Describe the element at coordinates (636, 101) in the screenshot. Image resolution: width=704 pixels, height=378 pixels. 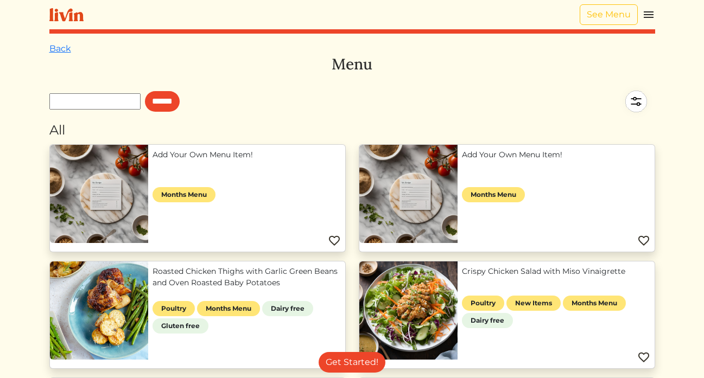
I see `img: filter-5a7d962c2457a2d01fc3f3b070ac7679cf81506dd4bc827d76cf1eb68fb85cd7.svg` at that location.